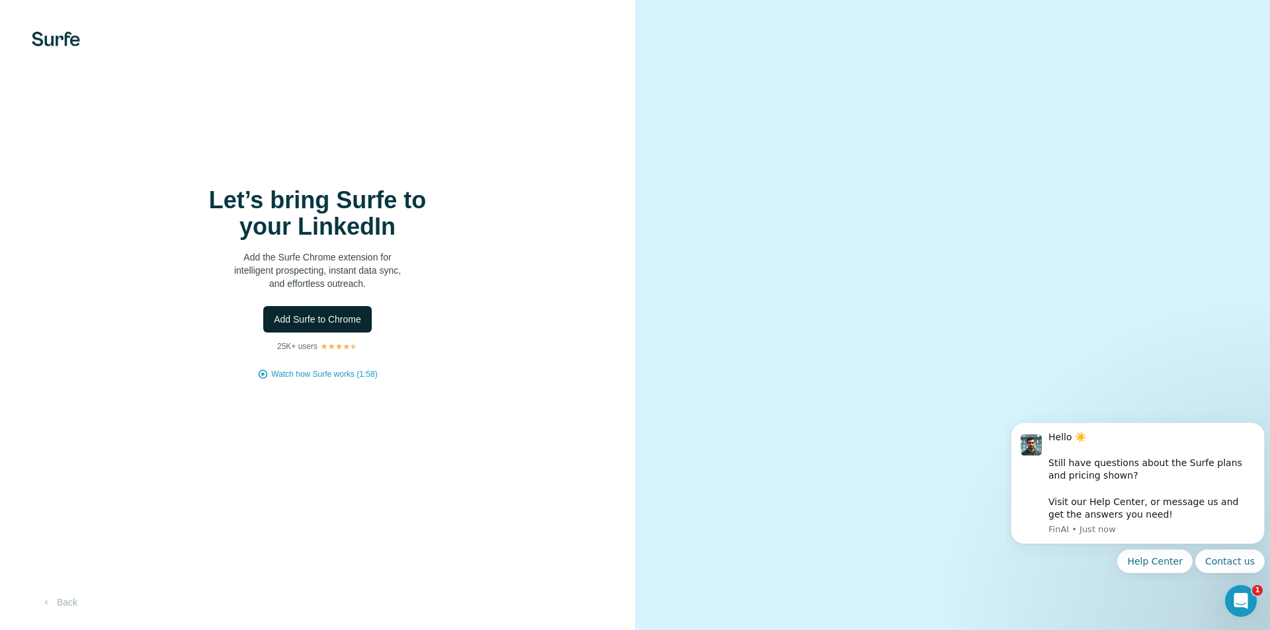 Image resolution: width=1270 pixels, height=630 pixels. I want to click on h1: Let’s bring Surfe to your LinkedIn, so click(317, 214).